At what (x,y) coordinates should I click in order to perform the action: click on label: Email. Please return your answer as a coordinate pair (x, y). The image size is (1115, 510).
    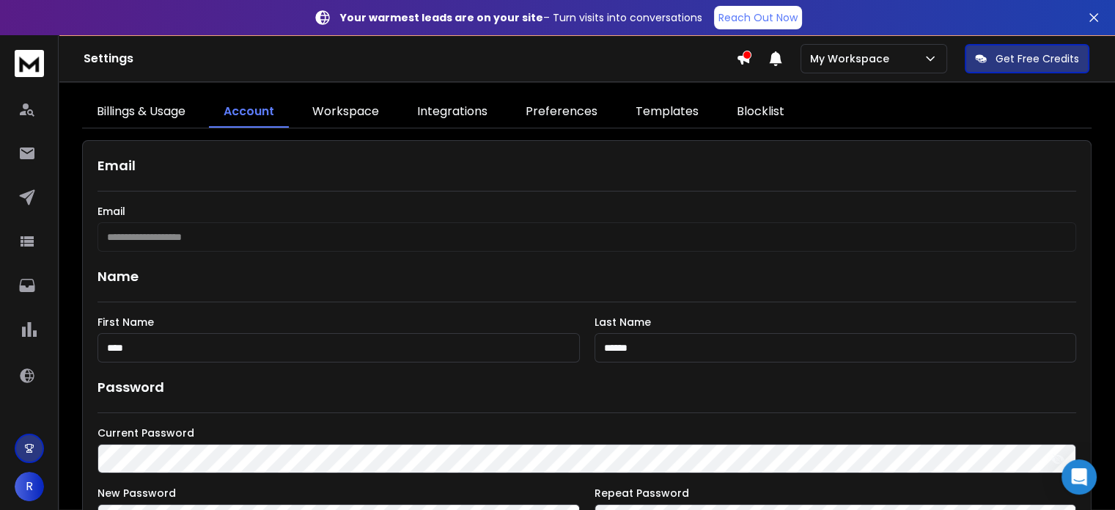
    Looking at the image, I should click on (587, 211).